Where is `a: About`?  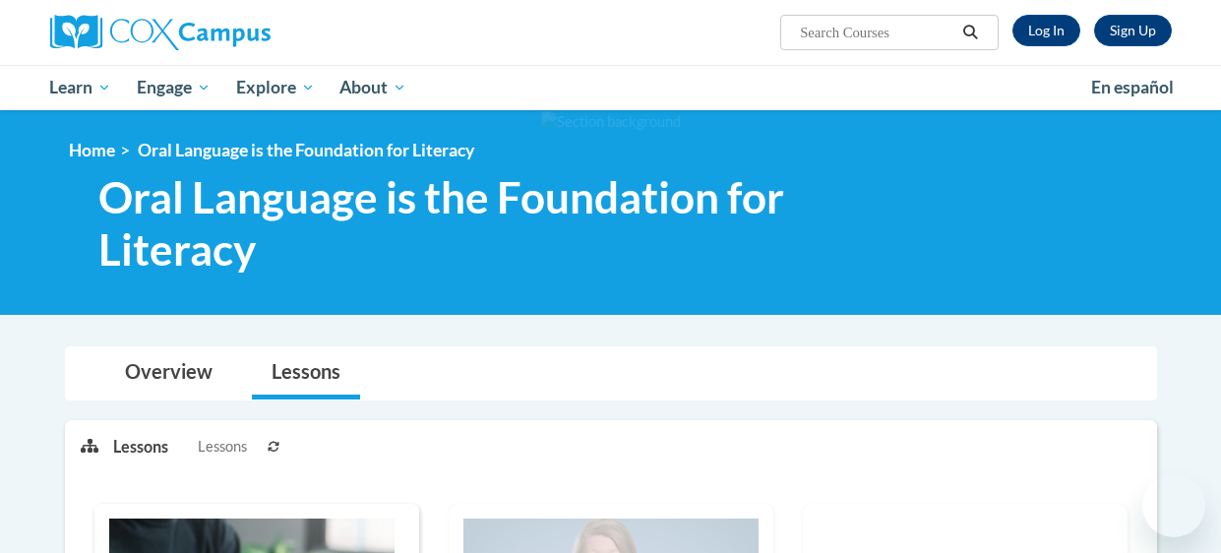
a: About is located at coordinates (373, 88).